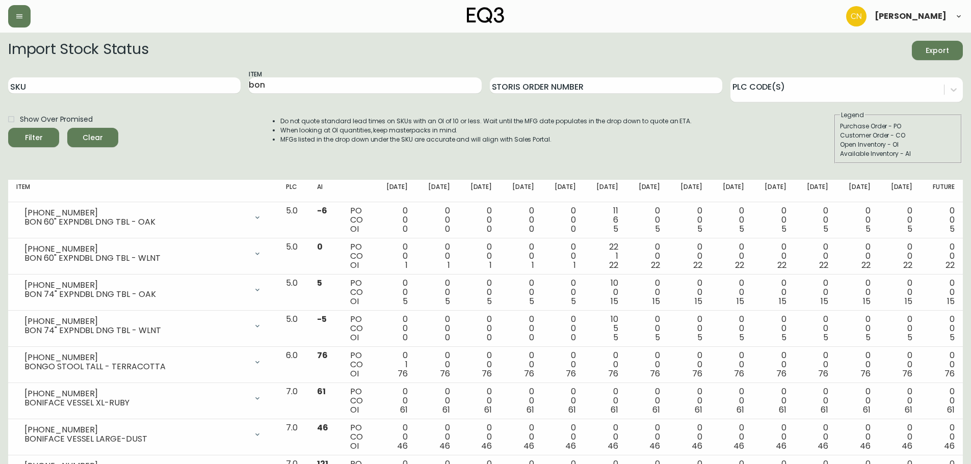  Describe the element at coordinates (56, 119) in the screenshot. I see `span: Show Over Promised` at that location.